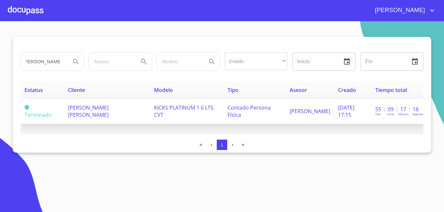 The image size is (444, 212). Describe the element at coordinates (397, 109) in the screenshot. I see `p: 55 : 09 : 17 : 18` at that location.